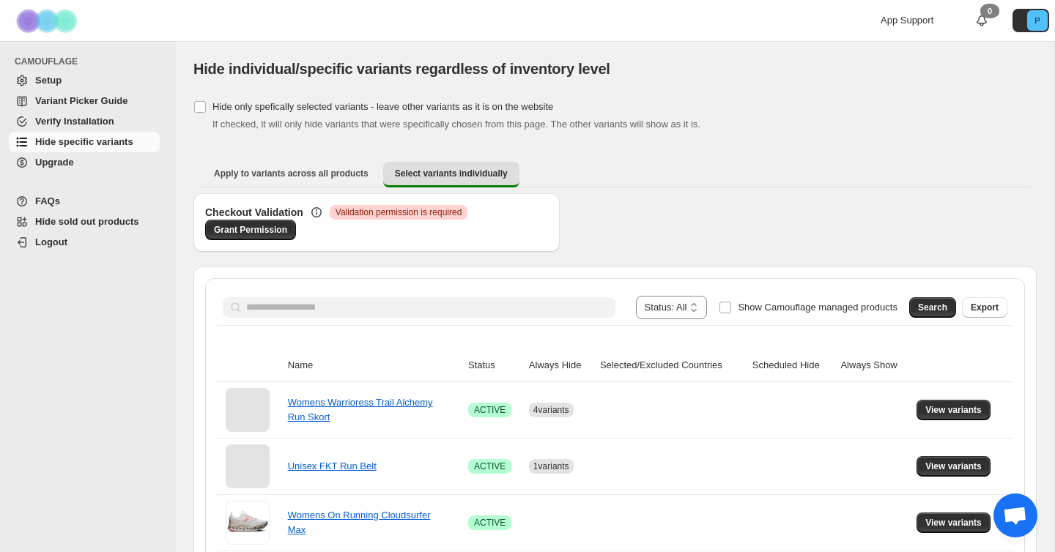 The width and height of the screenshot is (1055, 552). I want to click on a: Variant Picker Guide, so click(84, 101).